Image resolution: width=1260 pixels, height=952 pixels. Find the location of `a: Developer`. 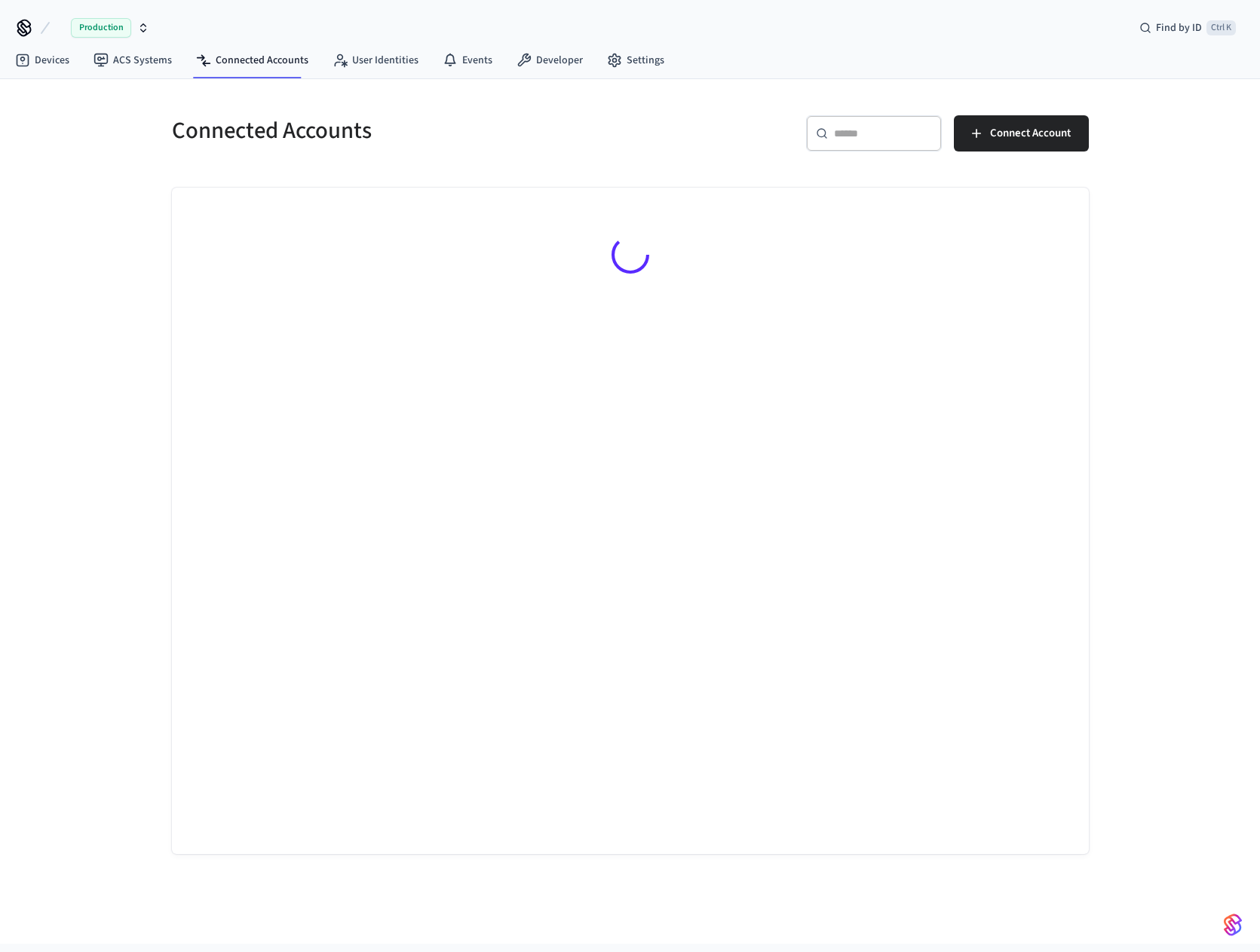

a: Developer is located at coordinates (550, 61).